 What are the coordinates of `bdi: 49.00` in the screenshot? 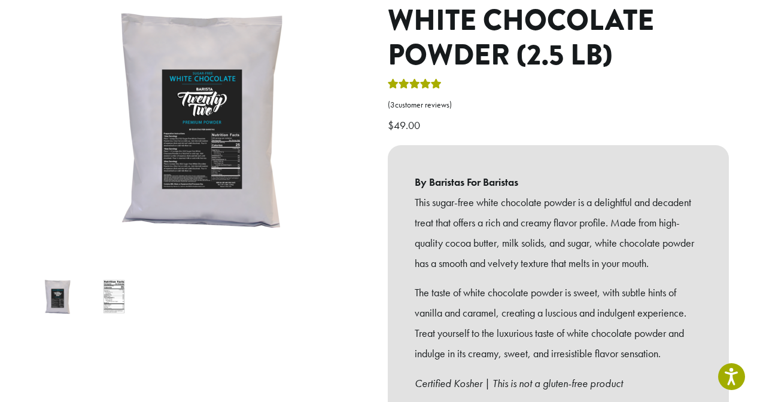 It's located at (405, 125).